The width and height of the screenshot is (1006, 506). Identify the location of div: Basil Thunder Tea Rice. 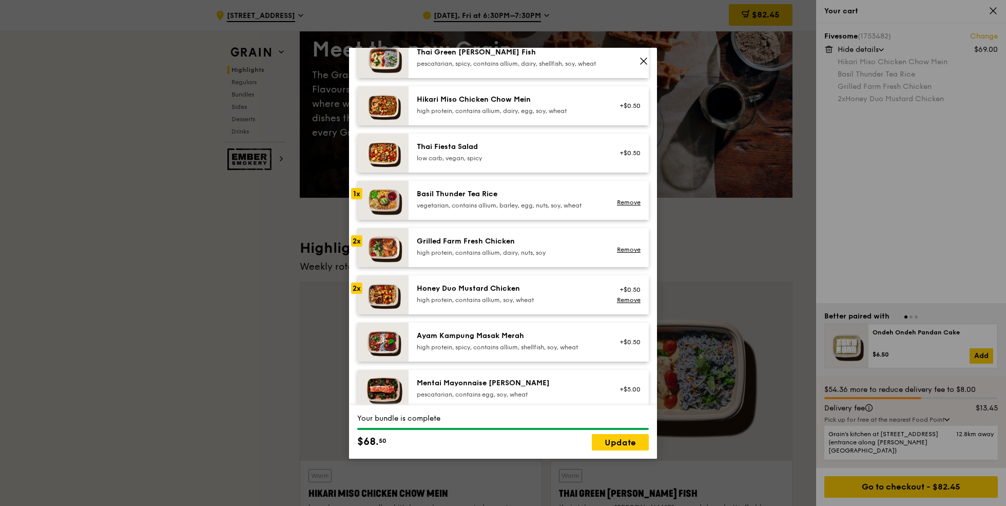
(509, 194).